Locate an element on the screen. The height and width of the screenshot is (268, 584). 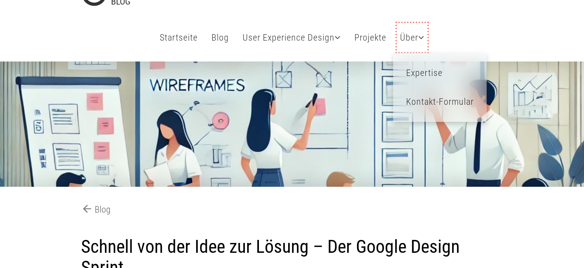
a: User Experience Design is located at coordinates (292, 38).